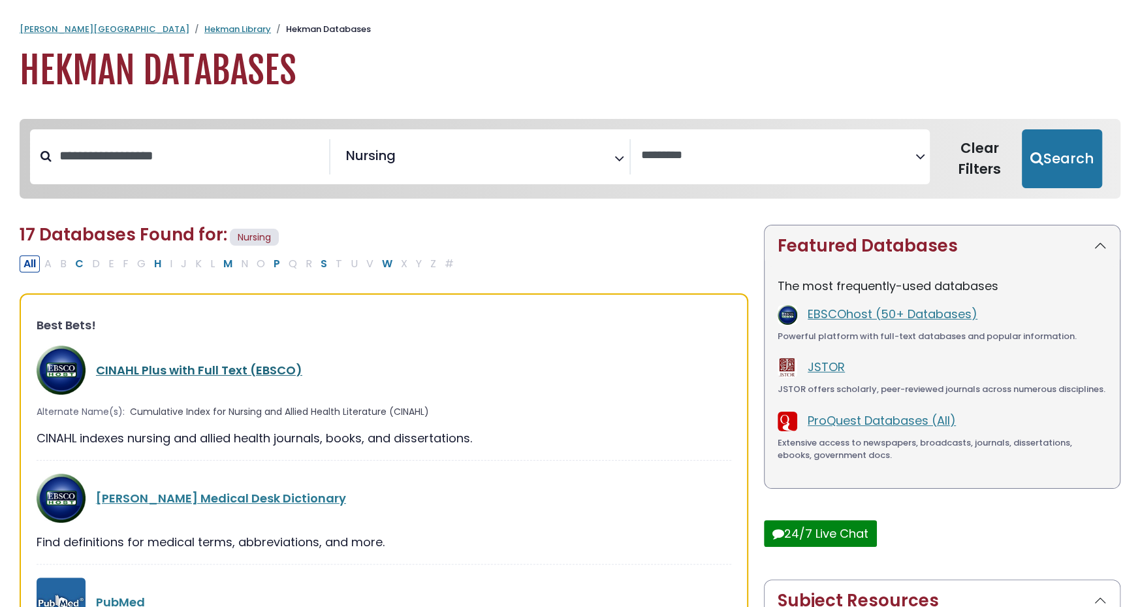 The height and width of the screenshot is (607, 1140). What do you see at coordinates (570, 71) in the screenshot?
I see `h1: Hekman Databases` at bounding box center [570, 71].